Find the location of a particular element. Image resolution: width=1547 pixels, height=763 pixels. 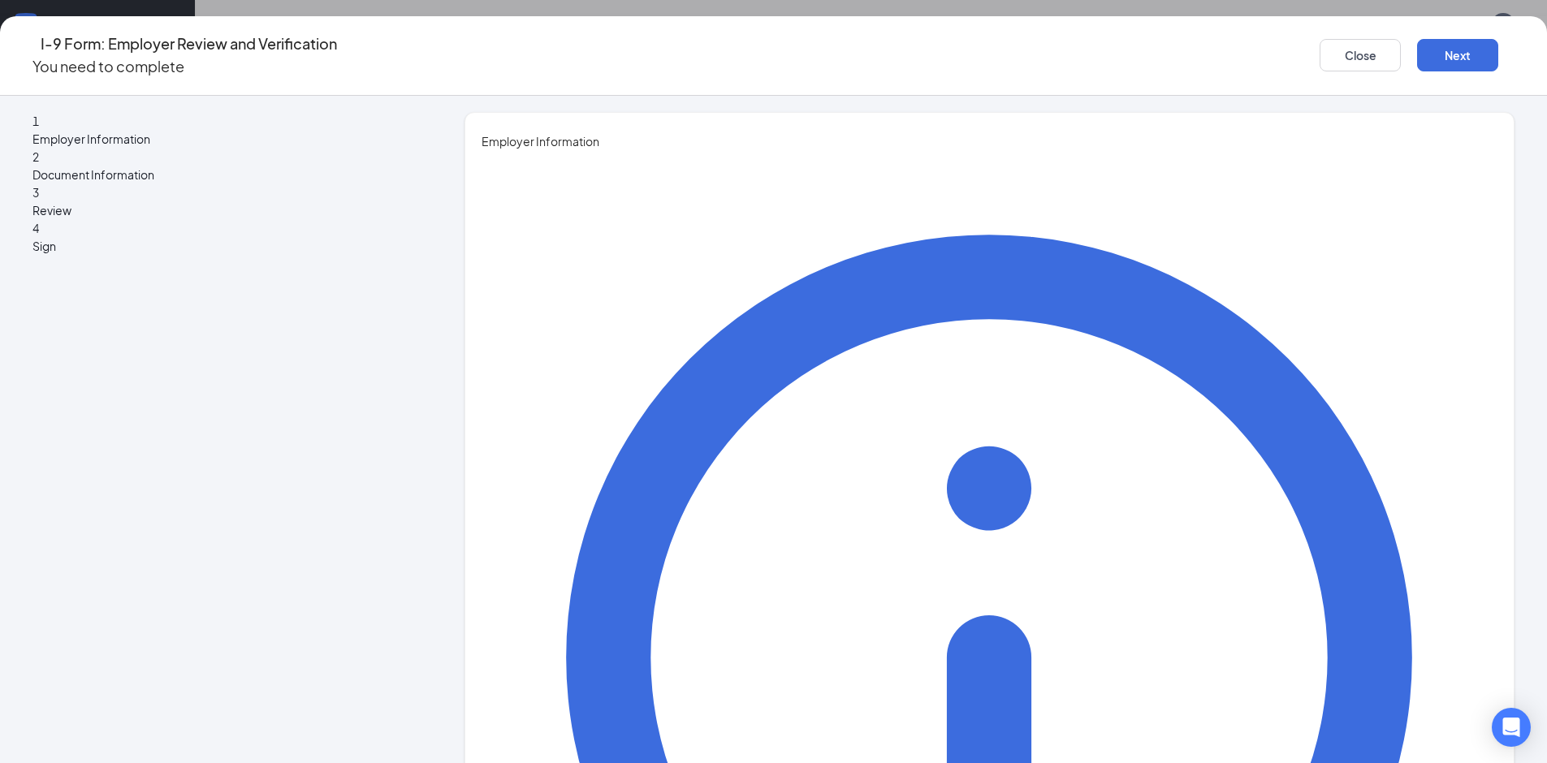

h4: I-9 Form: Employer Review and Verification is located at coordinates (188, 44).